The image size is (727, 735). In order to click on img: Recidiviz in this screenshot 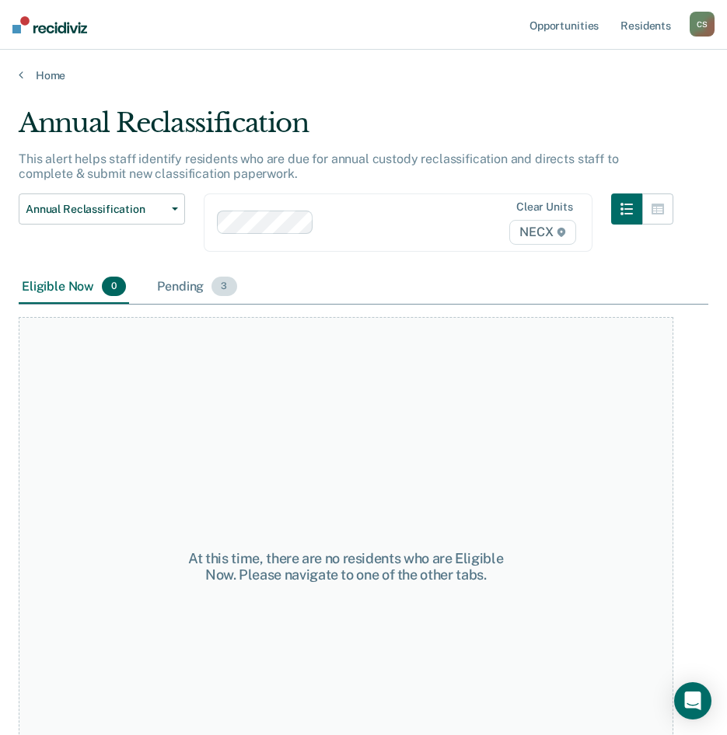, I will do `click(50, 25)`.